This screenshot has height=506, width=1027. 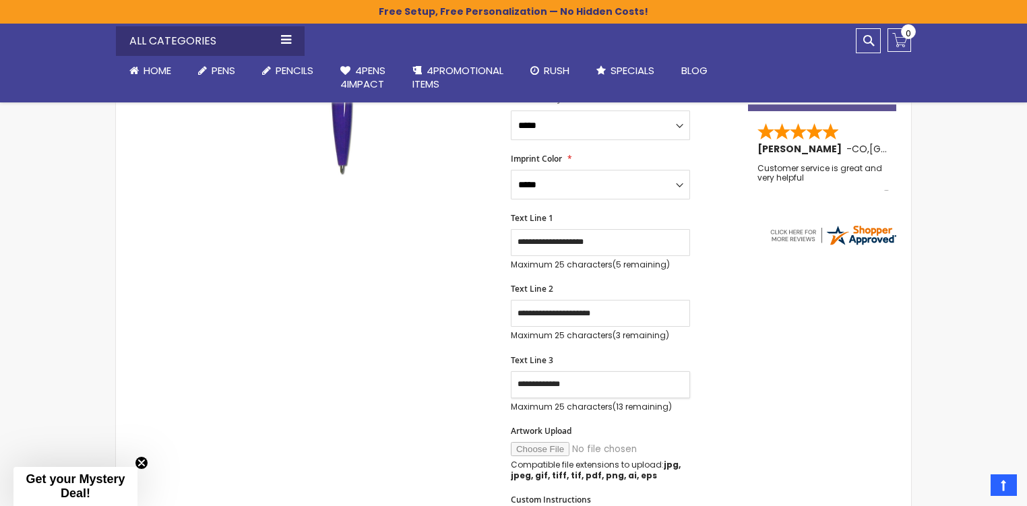 I want to click on a: Specials, so click(x=625, y=71).